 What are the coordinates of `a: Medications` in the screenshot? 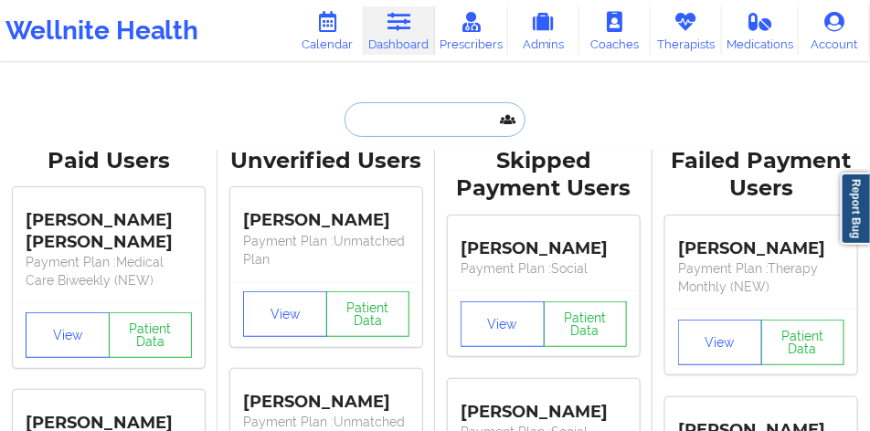 It's located at (760, 30).